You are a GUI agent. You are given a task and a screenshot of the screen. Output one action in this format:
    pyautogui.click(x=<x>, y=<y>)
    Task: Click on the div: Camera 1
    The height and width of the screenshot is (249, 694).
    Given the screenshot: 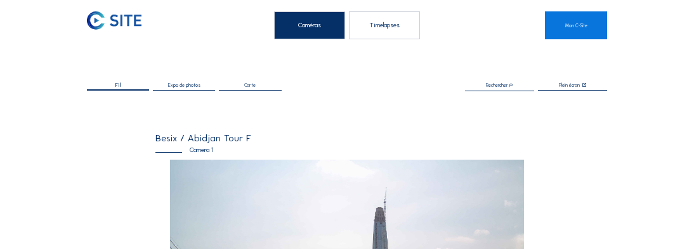 What is the action you would take?
    pyautogui.click(x=347, y=150)
    